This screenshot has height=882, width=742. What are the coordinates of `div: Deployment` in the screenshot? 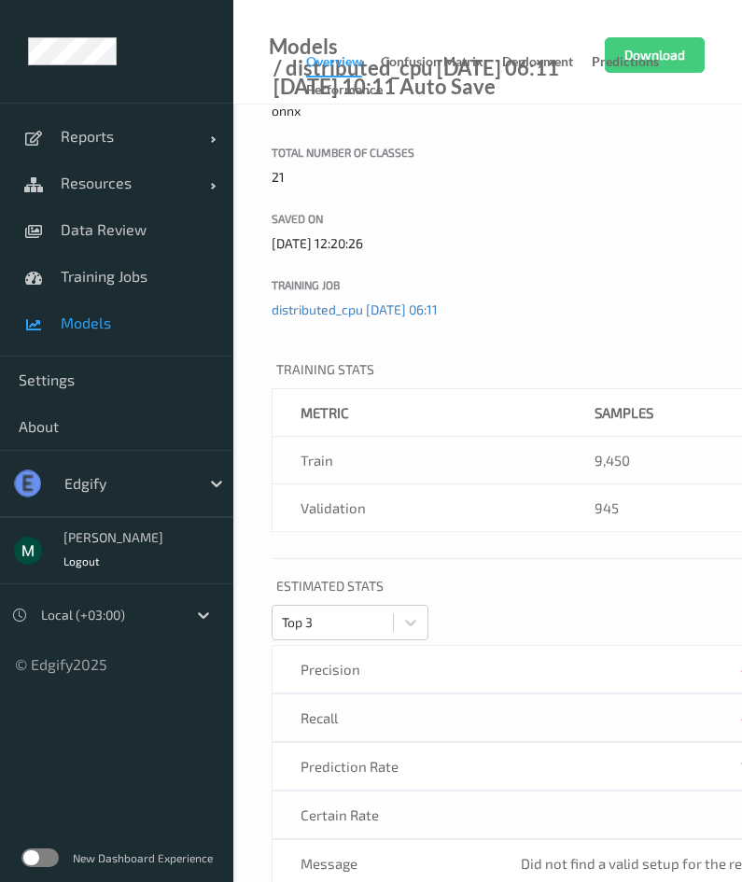 It's located at (538, 63).